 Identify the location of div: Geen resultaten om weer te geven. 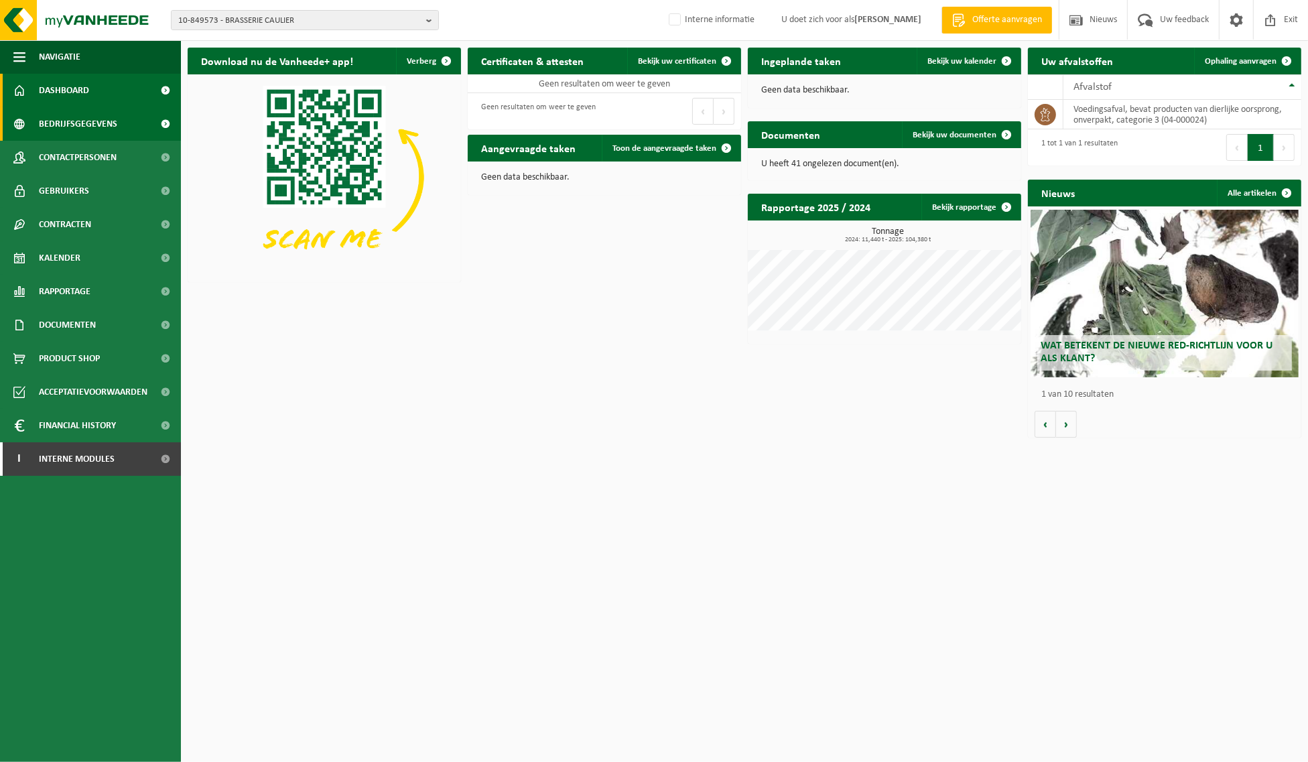
(535, 111).